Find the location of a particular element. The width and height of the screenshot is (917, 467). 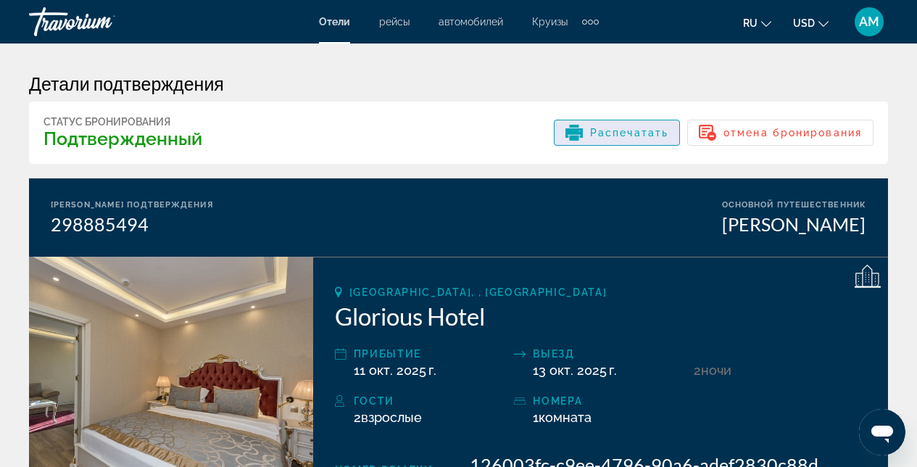

div: номера is located at coordinates (610, 401).